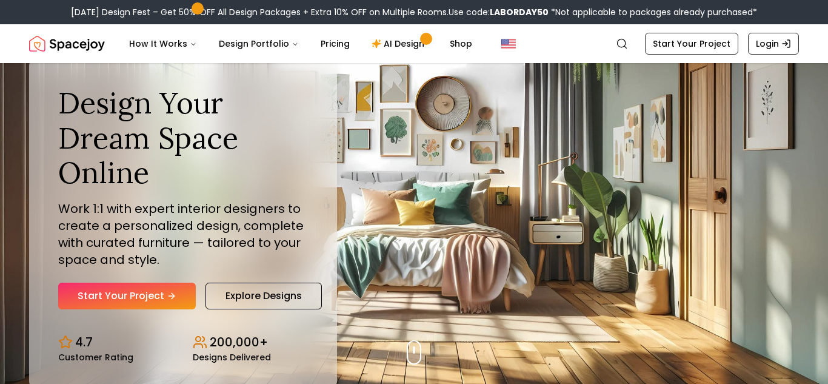 The image size is (828, 384). What do you see at coordinates (183, 234) in the screenshot?
I see `p: Work 1:1 with expert interior designers to create a personalized design, complete with curated fu...` at bounding box center [183, 234].